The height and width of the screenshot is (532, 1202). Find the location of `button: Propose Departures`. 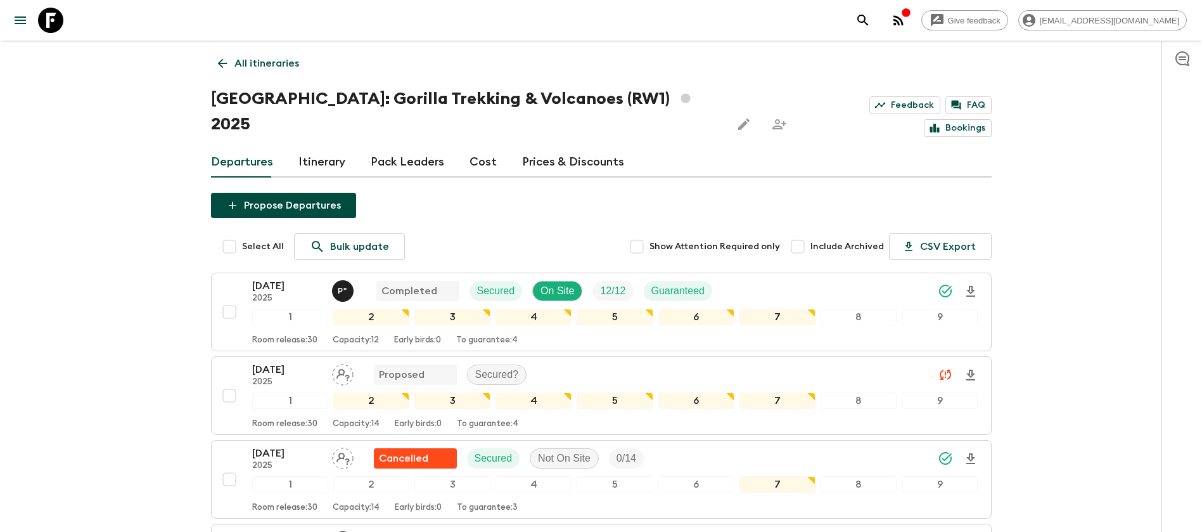

button: Propose Departures is located at coordinates (283, 205).